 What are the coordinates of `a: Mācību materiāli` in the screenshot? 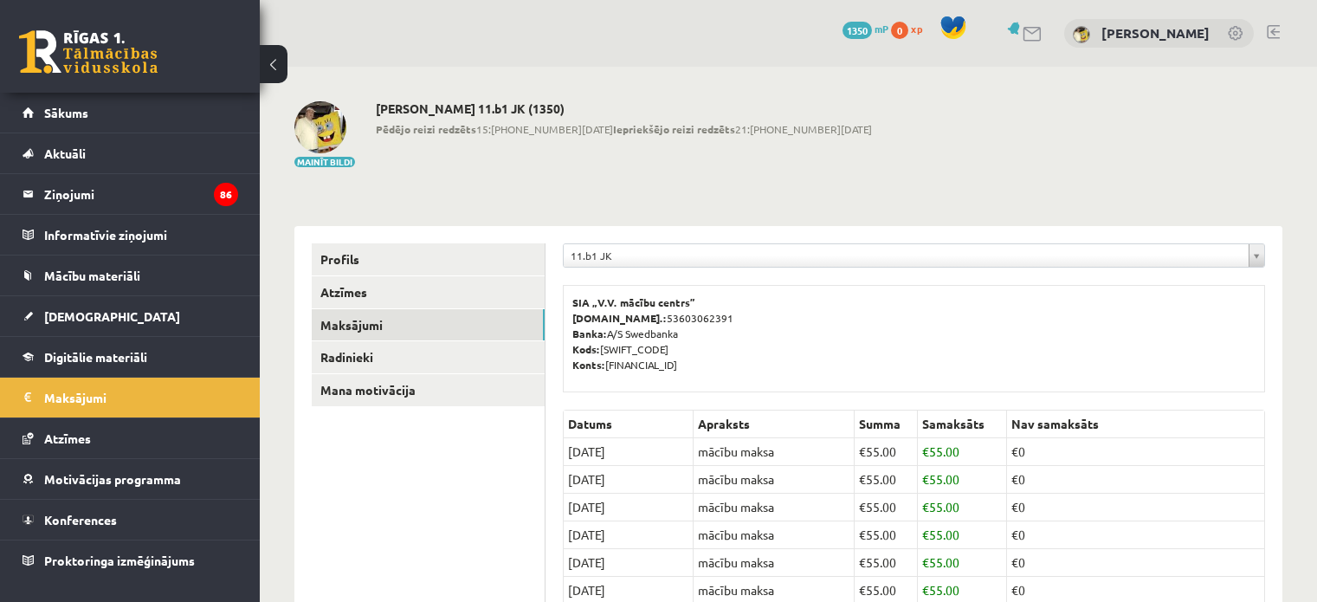 It's located at (130, 275).